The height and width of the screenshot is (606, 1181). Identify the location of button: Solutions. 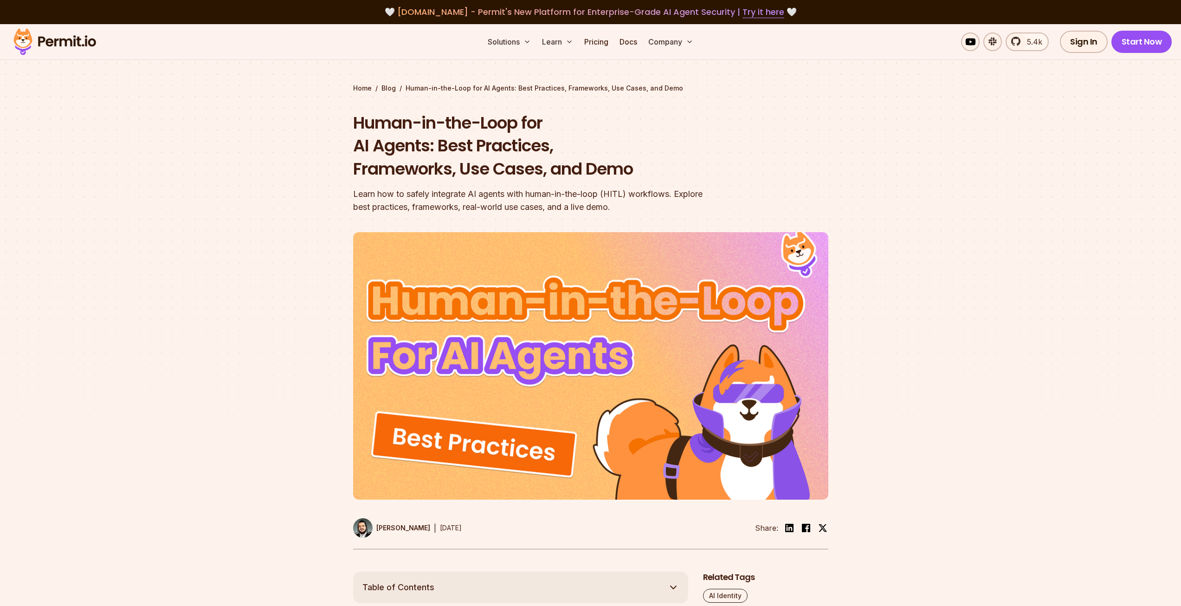
(509, 42).